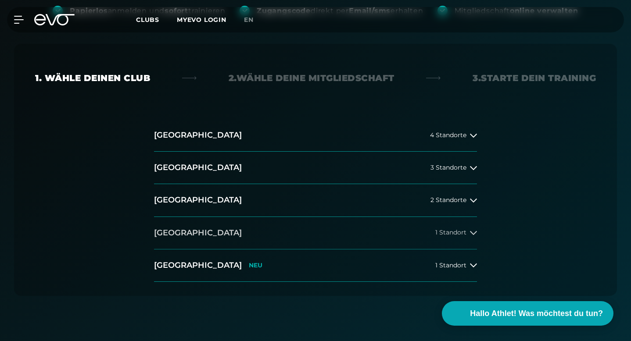 The image size is (631, 341). Describe the element at coordinates (448, 168) in the screenshot. I see `span: 3 Standorte` at that location.